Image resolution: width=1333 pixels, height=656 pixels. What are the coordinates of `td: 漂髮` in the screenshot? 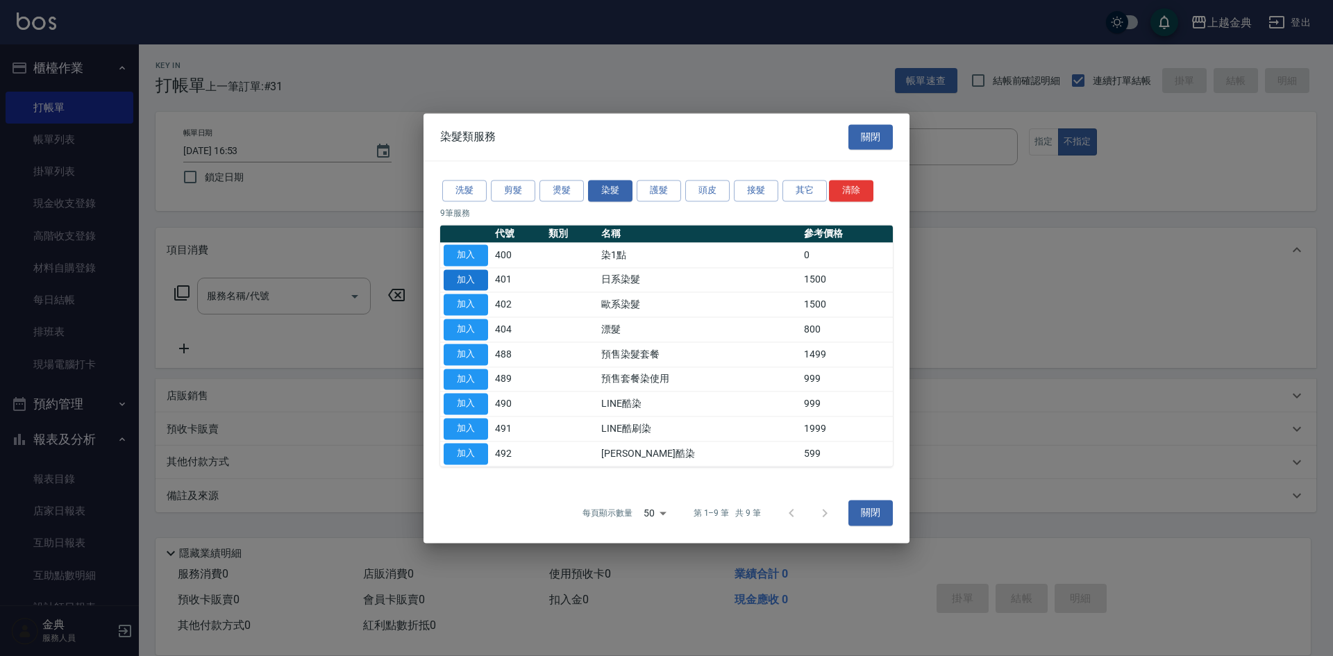 It's located at (699, 330).